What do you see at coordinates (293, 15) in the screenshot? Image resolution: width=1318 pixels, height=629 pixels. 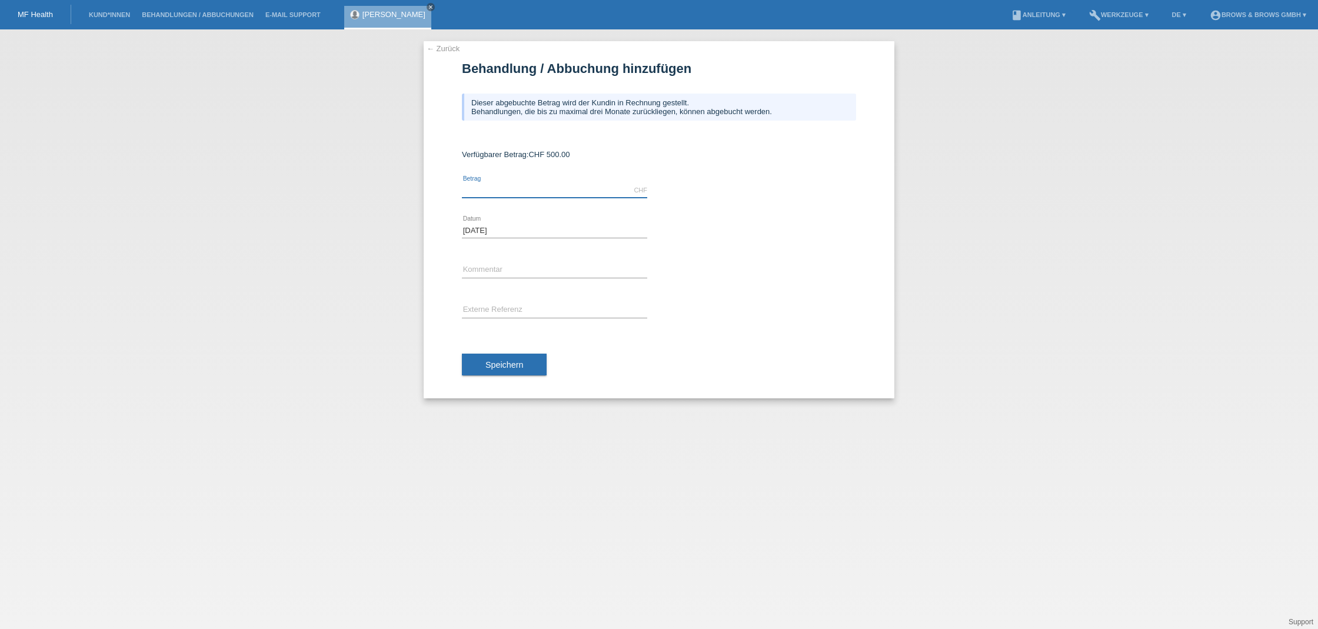 I see `a: E-Mail Support` at bounding box center [293, 15].